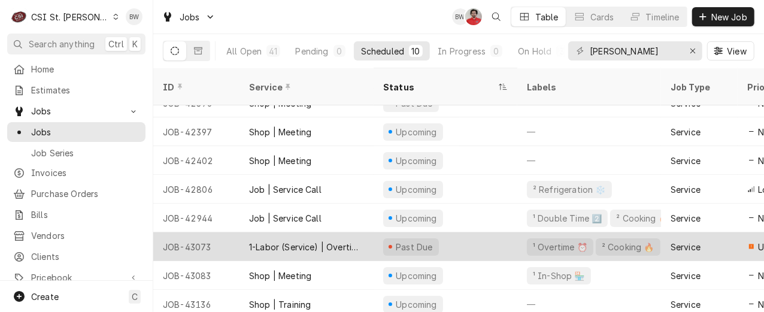 The image size is (764, 312). What do you see at coordinates (473, 17) in the screenshot?
I see `div: NF` at bounding box center [473, 17].